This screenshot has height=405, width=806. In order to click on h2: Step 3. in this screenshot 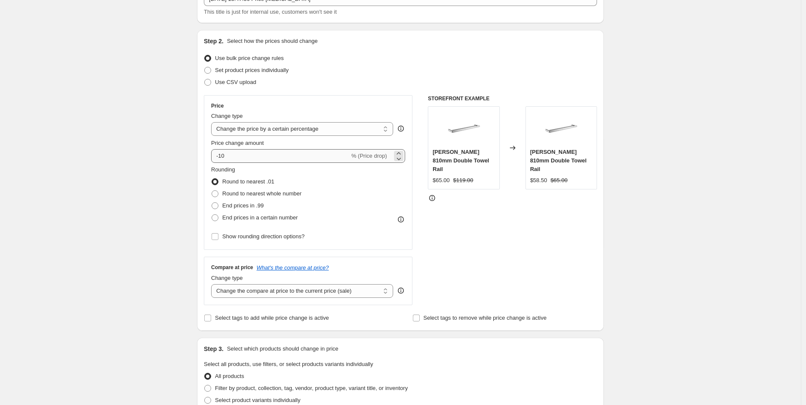, I will do `click(214, 349)`.